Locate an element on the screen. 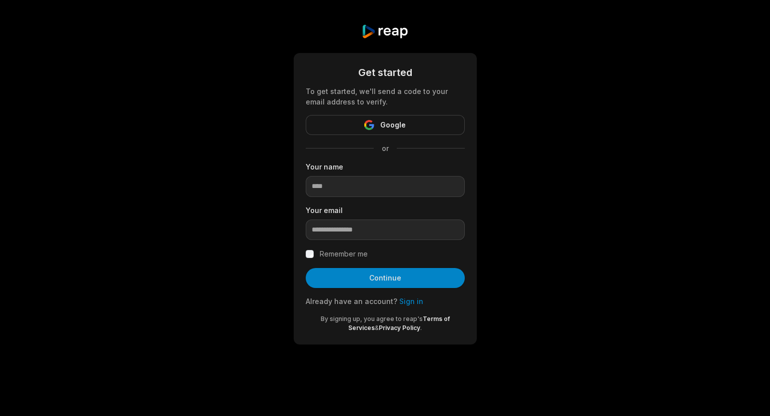 Image resolution: width=770 pixels, height=416 pixels. div: To get started, we'll send a code to your email address to verify. is located at coordinates (385, 97).